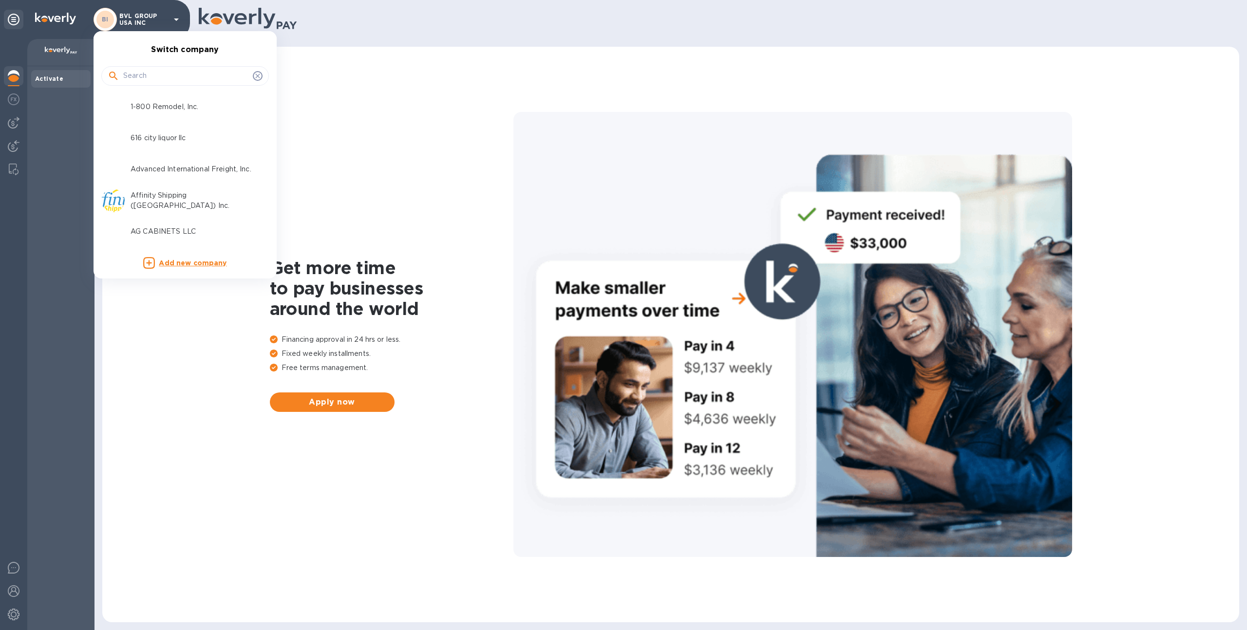  What do you see at coordinates (186, 76) in the screenshot?
I see `input: Search` at bounding box center [186, 76].